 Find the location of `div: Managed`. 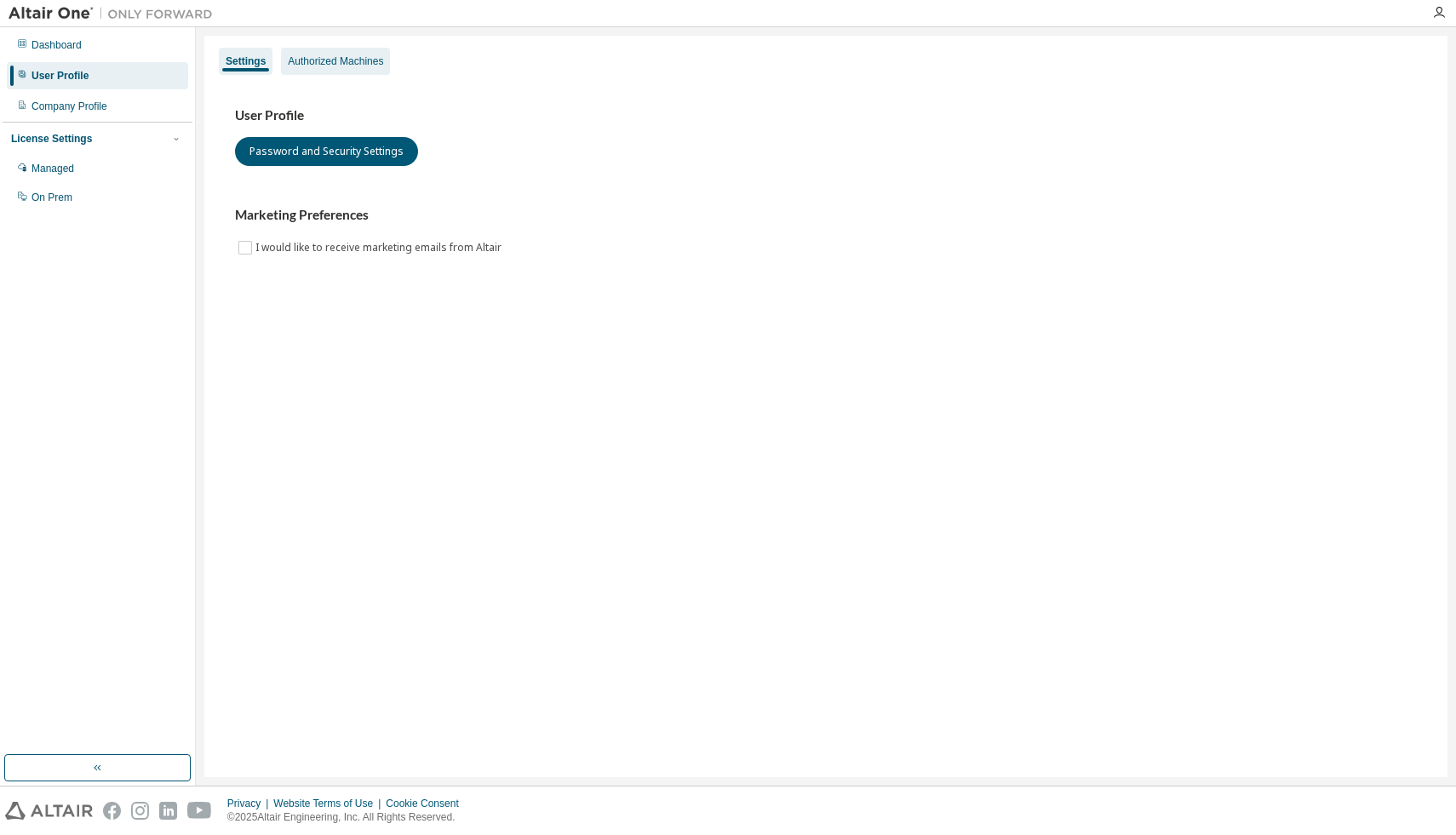

div: Managed is located at coordinates (52, 168).